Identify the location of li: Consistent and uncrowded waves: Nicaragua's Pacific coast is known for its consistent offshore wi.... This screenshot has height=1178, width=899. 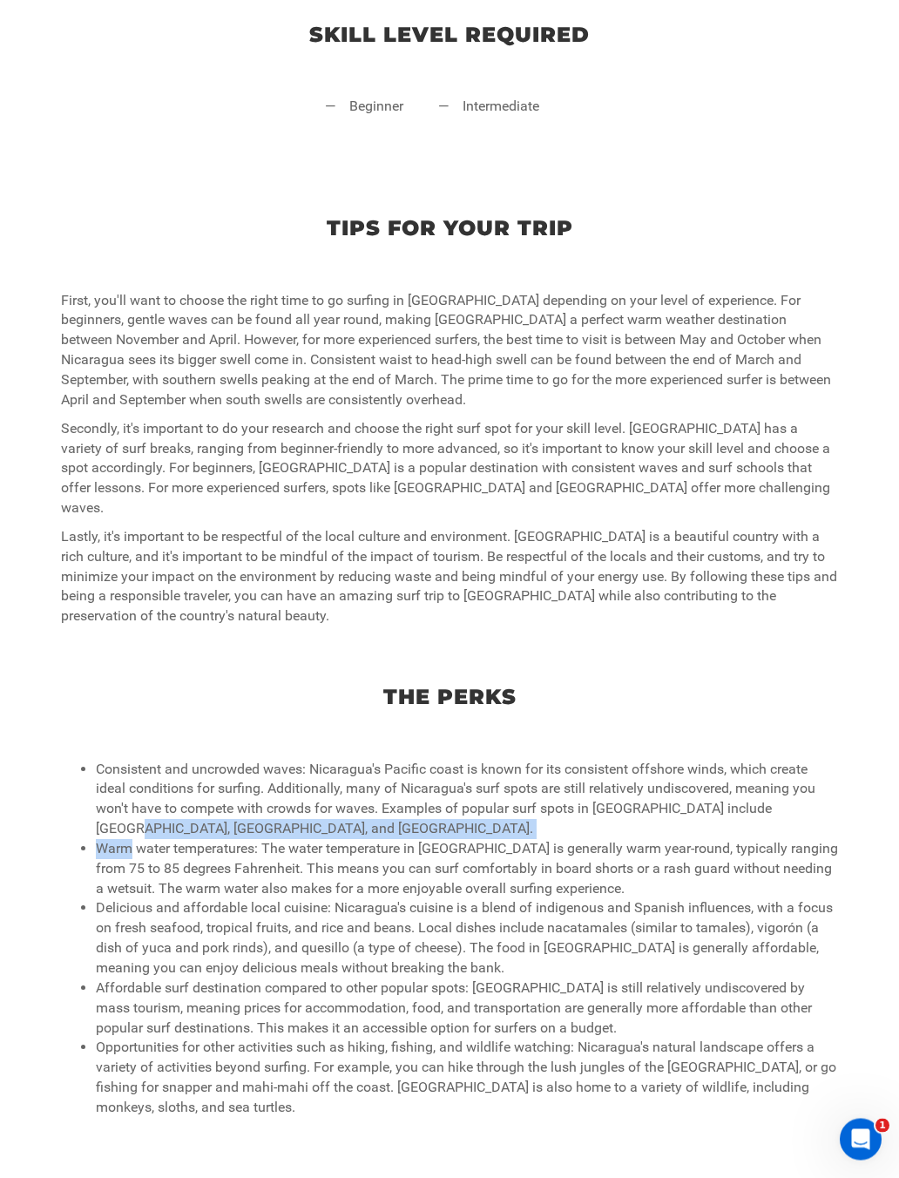
(467, 800).